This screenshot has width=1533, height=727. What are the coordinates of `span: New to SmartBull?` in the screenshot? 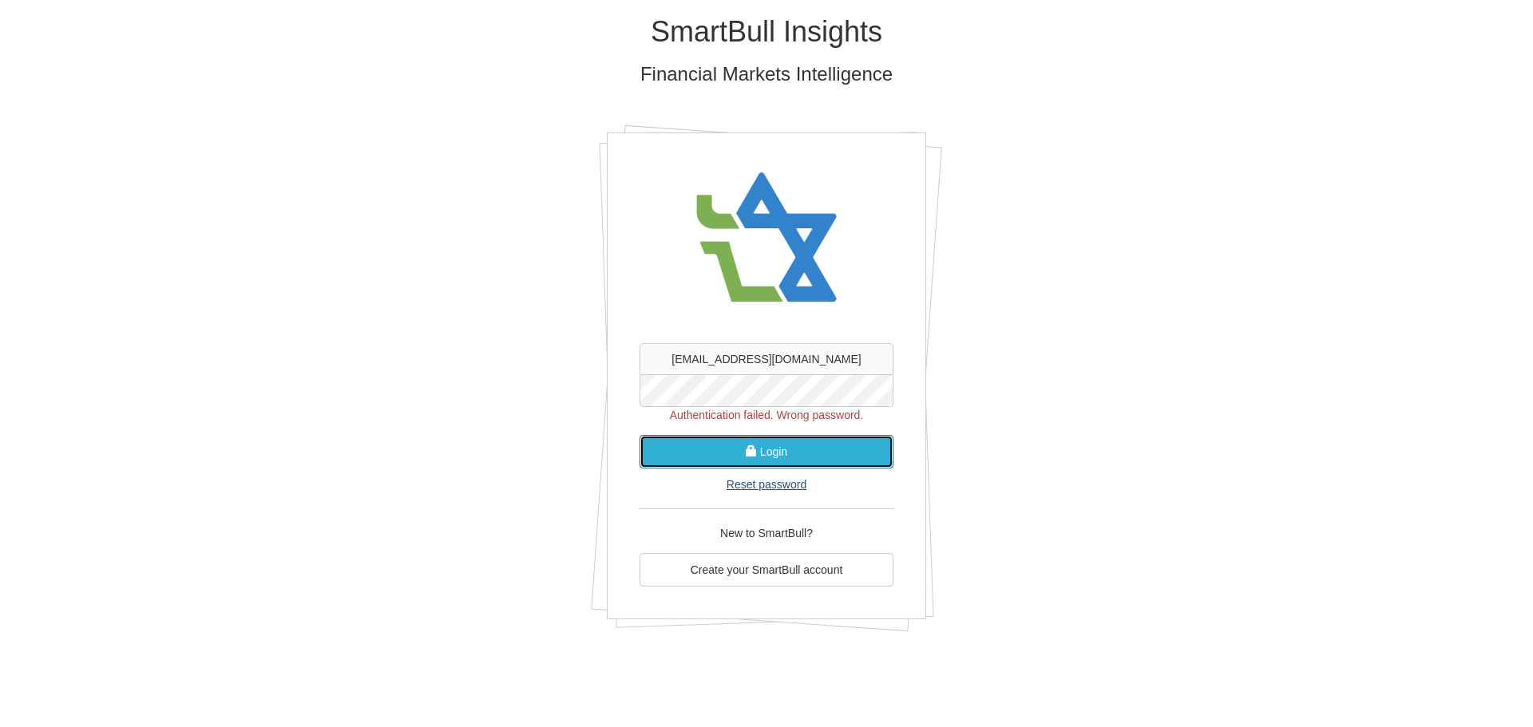 It's located at (767, 533).